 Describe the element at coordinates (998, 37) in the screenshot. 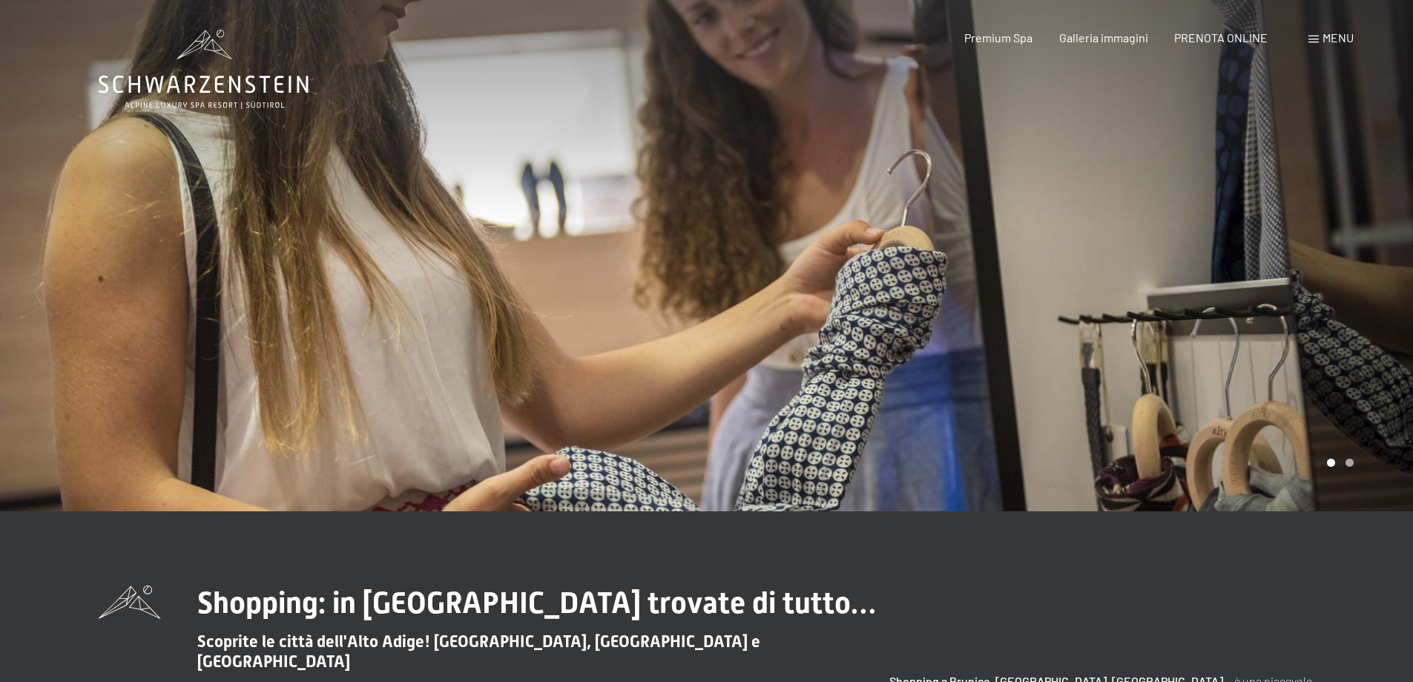

I see `span: Premium Spa` at that location.